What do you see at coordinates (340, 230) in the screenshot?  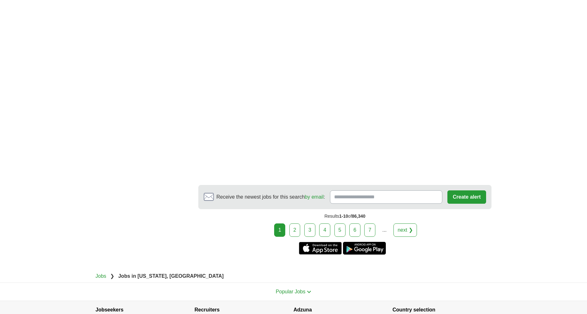 I see `a: 5` at bounding box center [340, 230].